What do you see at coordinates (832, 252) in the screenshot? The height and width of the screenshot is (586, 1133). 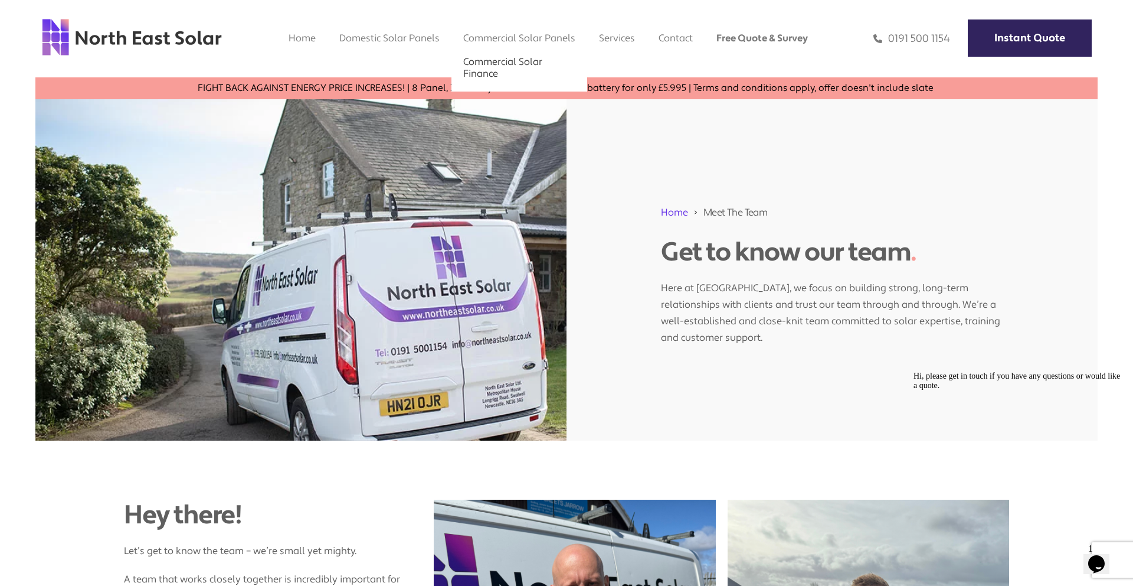 I see `h1: Get to know our team` at bounding box center [832, 252].